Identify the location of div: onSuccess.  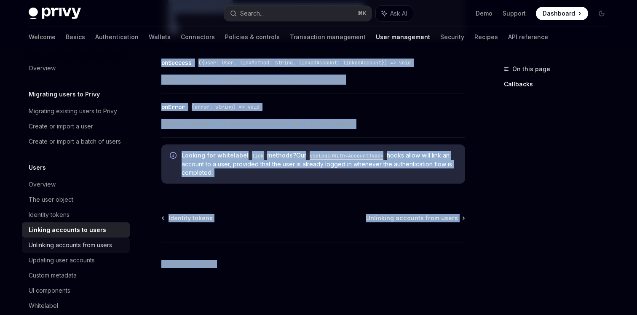
(176, 63).